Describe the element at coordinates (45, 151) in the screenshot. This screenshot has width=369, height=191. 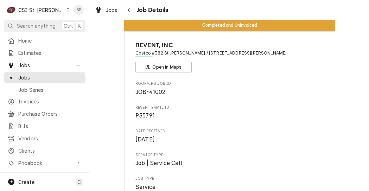
I see `a: Clients` at that location.